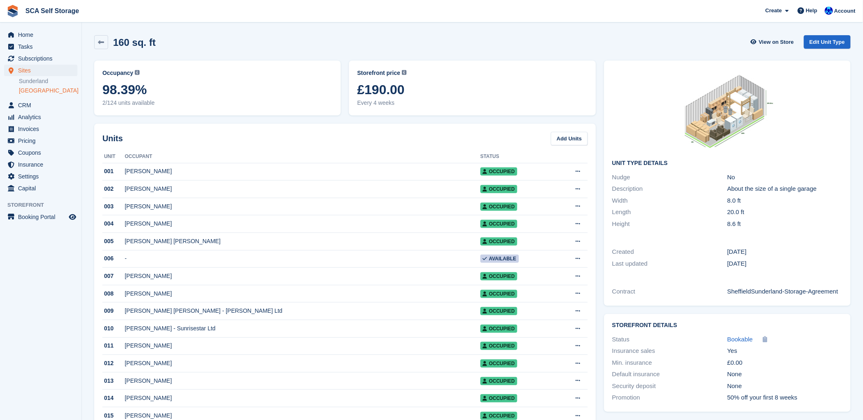  What do you see at coordinates (669, 386) in the screenshot?
I see `div: Security deposit` at bounding box center [669, 386].